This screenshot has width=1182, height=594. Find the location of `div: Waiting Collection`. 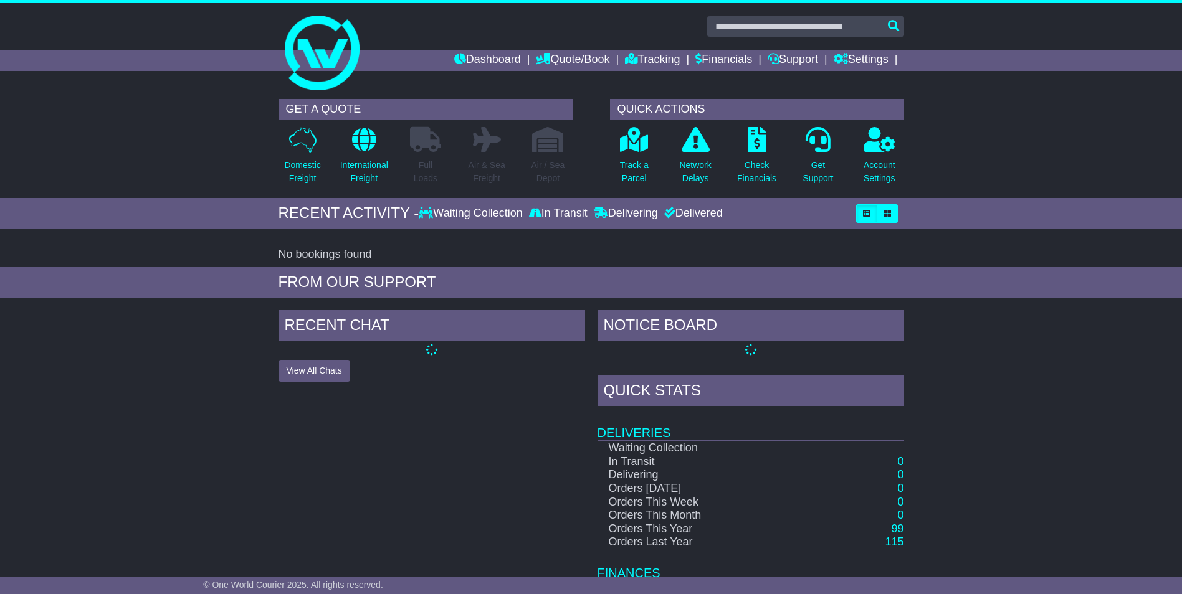

div: Waiting Collection is located at coordinates (471, 214).